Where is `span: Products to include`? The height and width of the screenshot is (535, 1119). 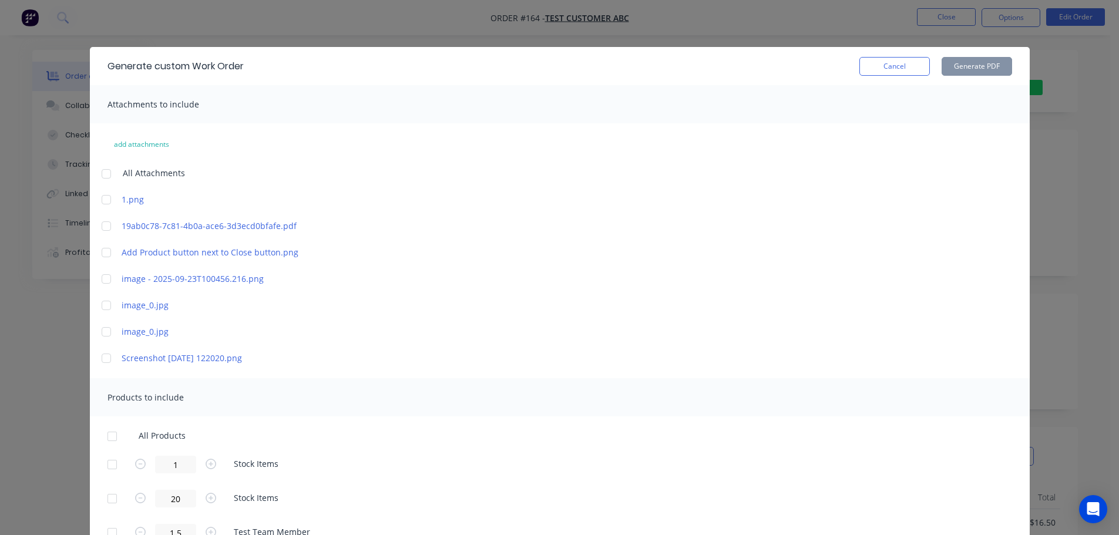
span: Products to include is located at coordinates (146, 397).